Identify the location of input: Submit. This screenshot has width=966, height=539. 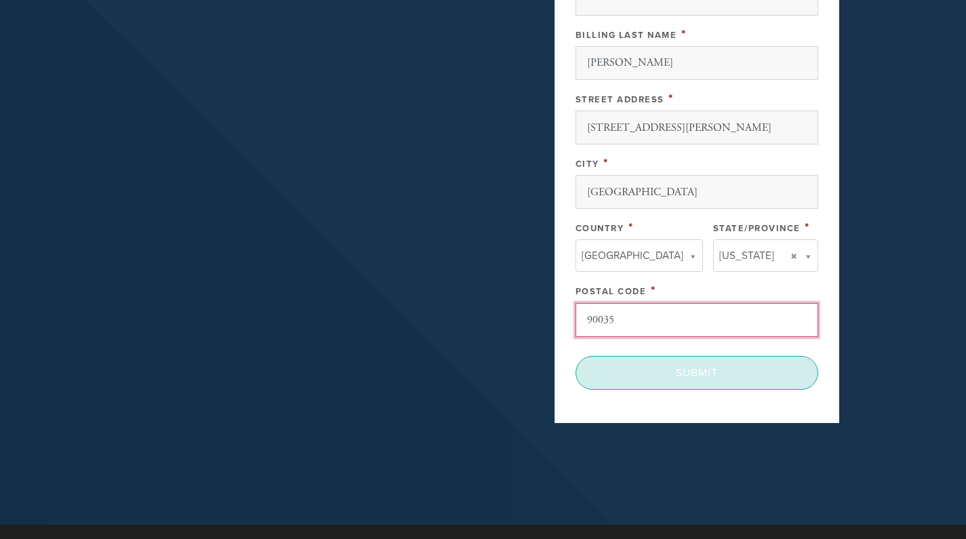
(697, 373).